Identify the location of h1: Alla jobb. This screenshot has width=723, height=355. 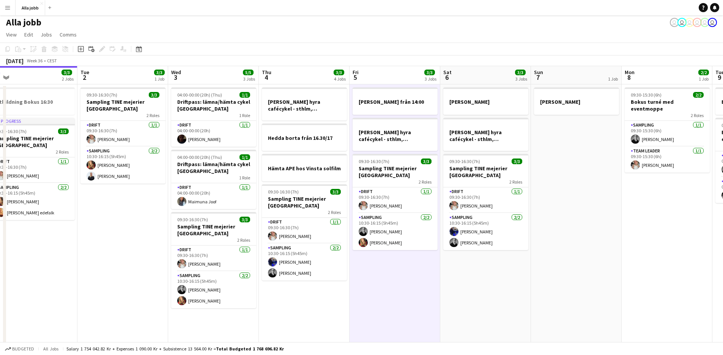
(24, 22).